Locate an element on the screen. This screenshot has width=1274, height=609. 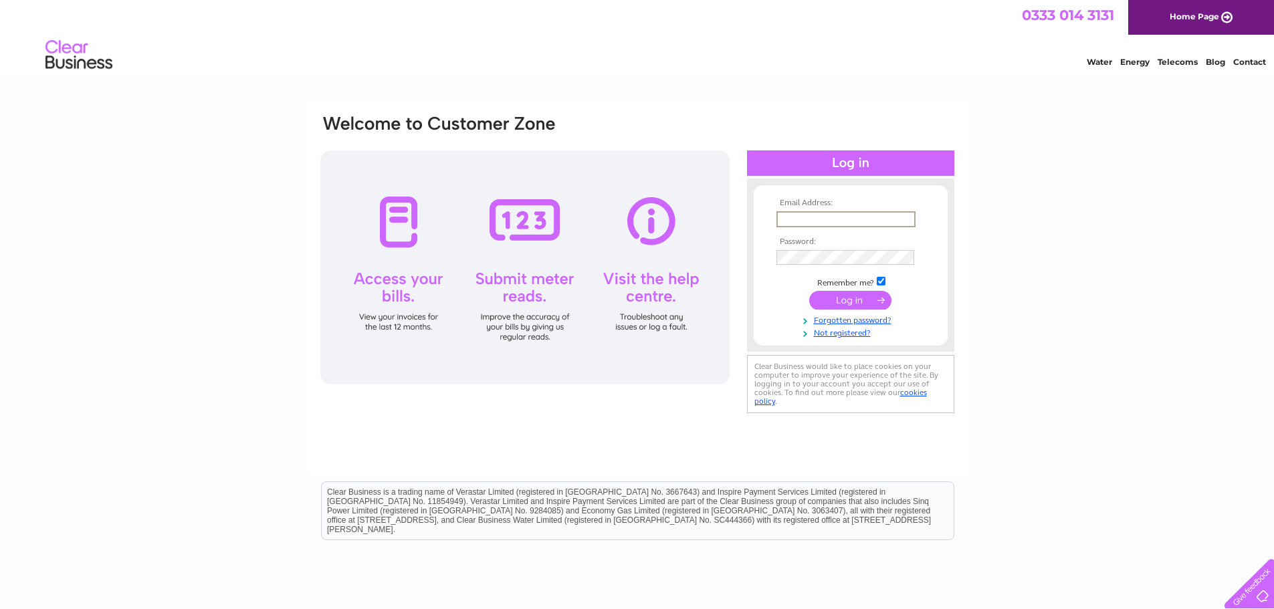
div: Clear Business would like to place cookies on your computer to improve your experience of the sit... is located at coordinates (851, 384).